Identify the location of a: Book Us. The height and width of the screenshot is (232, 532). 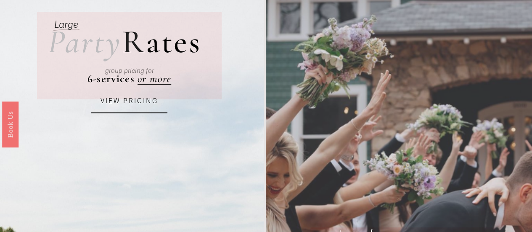
(10, 124).